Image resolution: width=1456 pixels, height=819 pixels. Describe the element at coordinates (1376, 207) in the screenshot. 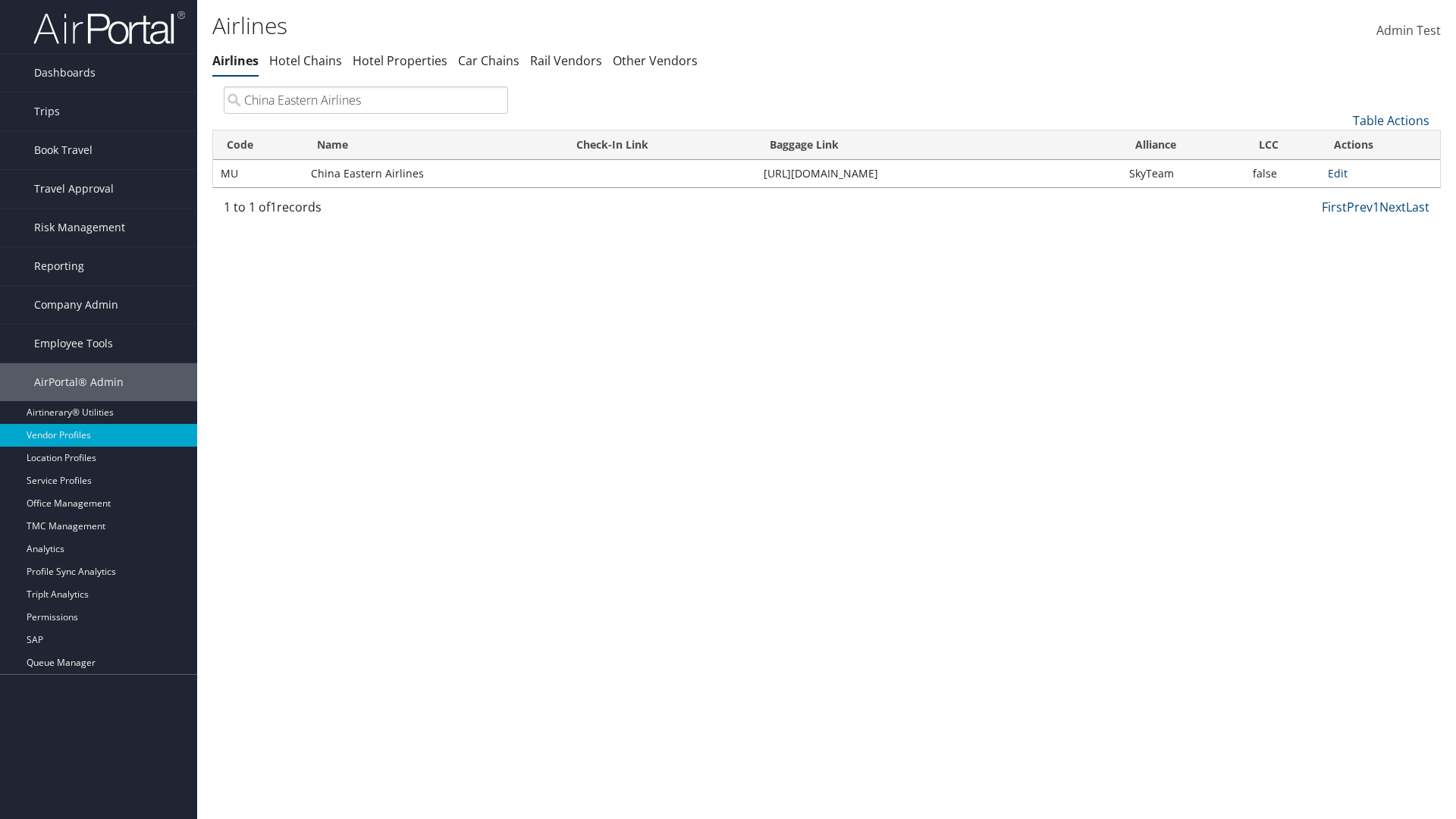

I see `a: 1` at that location.